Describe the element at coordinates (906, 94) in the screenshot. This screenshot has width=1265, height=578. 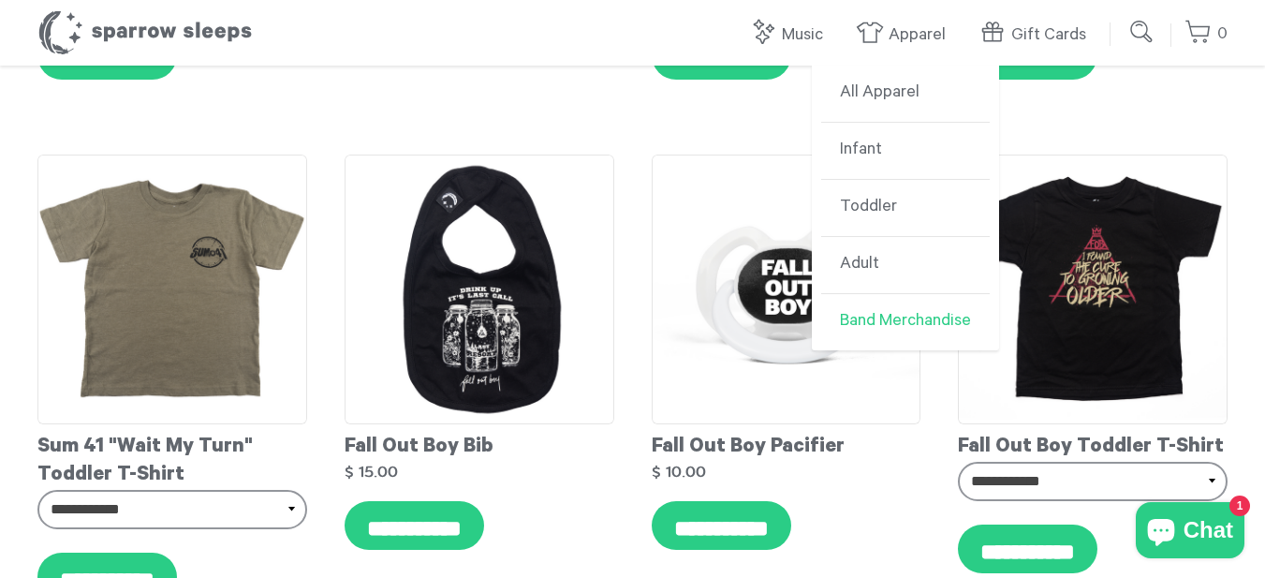
I see `a: All Apparel` at that location.